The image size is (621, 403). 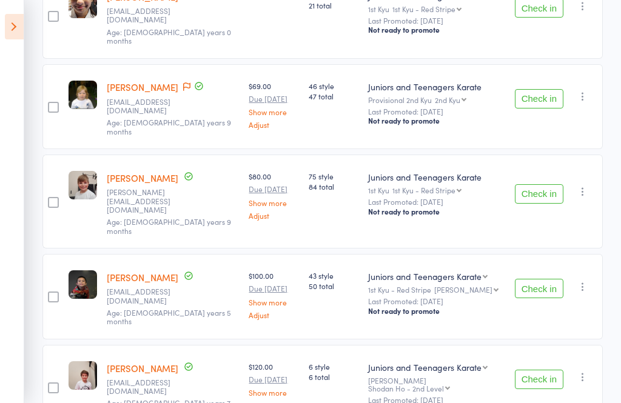 What do you see at coordinates (82, 95) in the screenshot?
I see `img: image1614142434.png` at bounding box center [82, 95].